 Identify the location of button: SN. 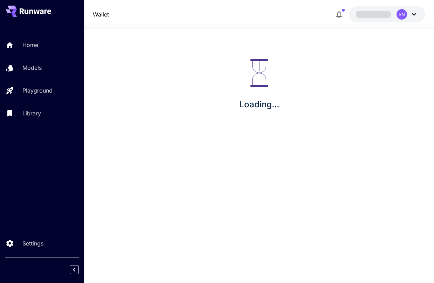
(387, 14).